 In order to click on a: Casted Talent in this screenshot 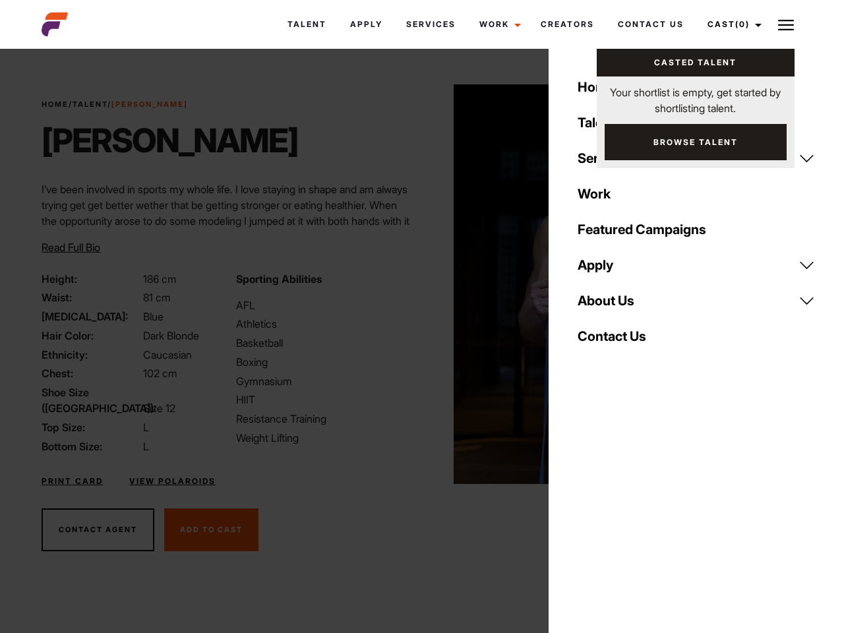, I will do `click(696, 63)`.